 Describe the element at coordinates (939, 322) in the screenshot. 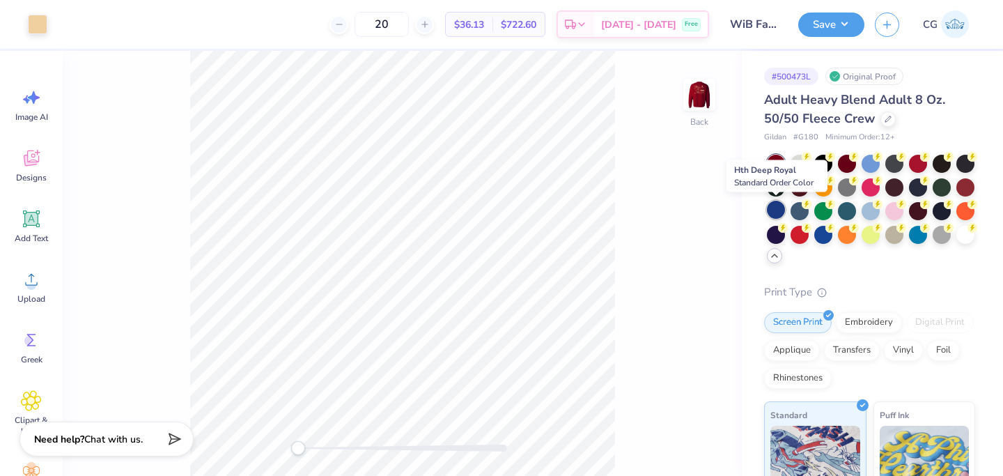

I see `div: Digital Print` at that location.